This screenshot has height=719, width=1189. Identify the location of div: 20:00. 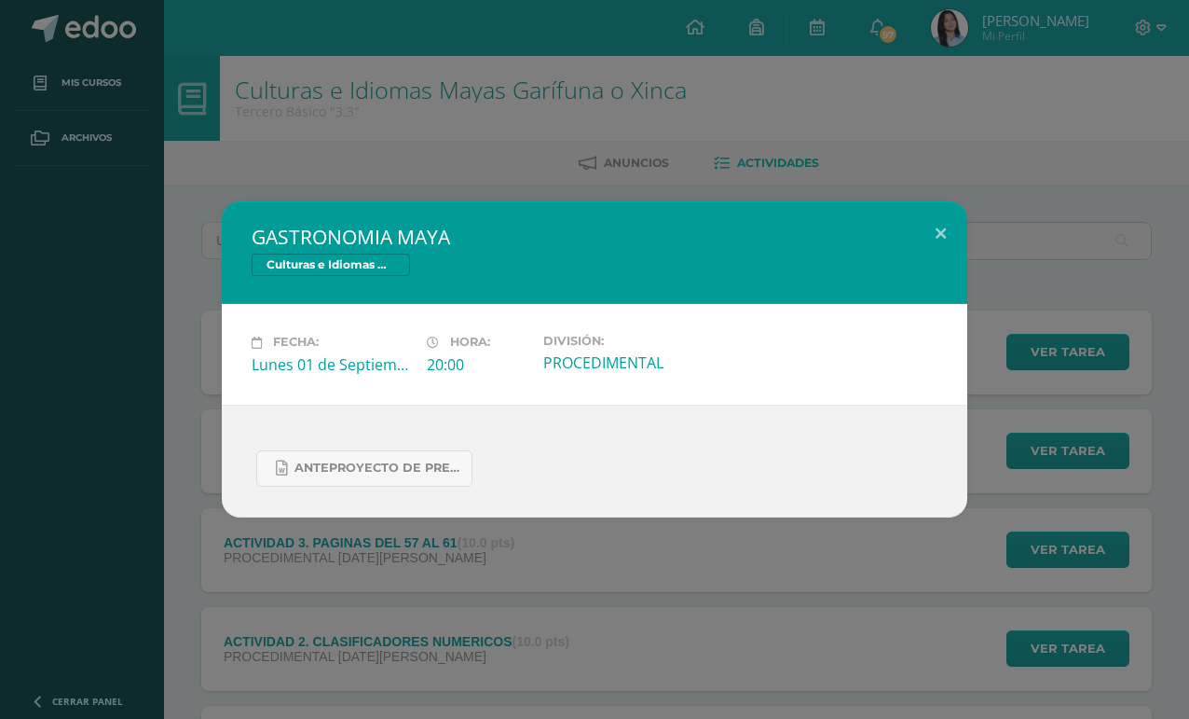
(477, 364).